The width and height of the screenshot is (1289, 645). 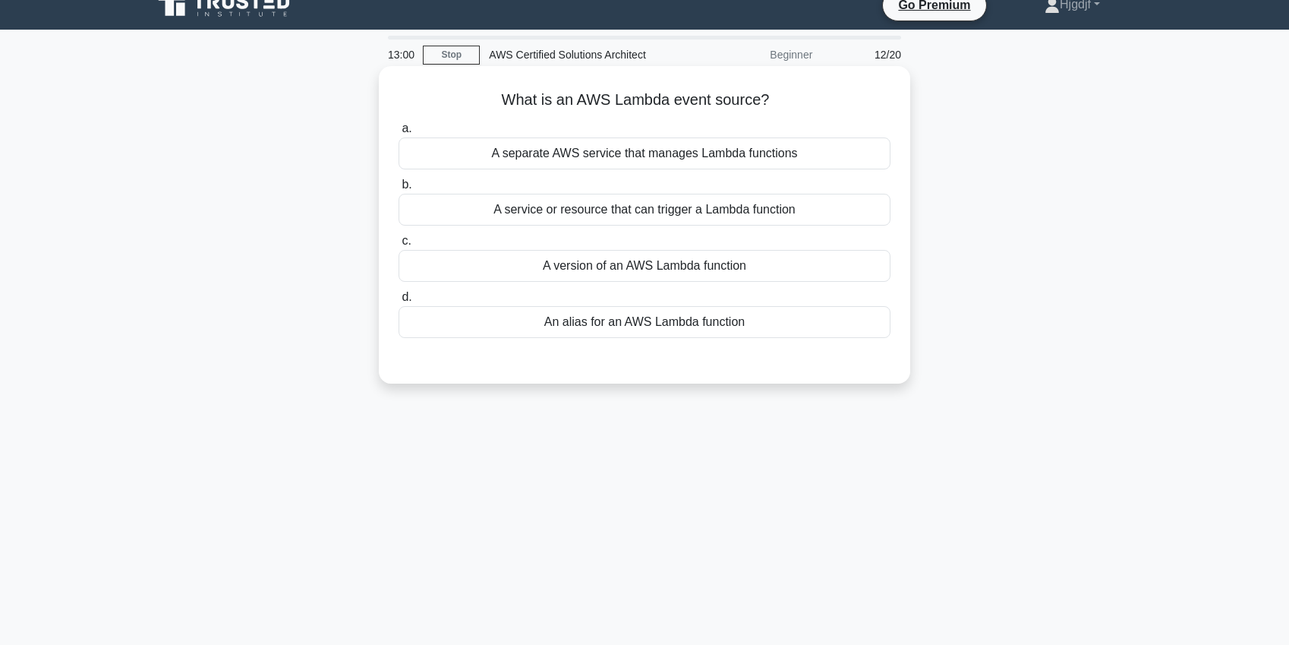 What do you see at coordinates (406, 128) in the screenshot?
I see `span: a.` at bounding box center [406, 128].